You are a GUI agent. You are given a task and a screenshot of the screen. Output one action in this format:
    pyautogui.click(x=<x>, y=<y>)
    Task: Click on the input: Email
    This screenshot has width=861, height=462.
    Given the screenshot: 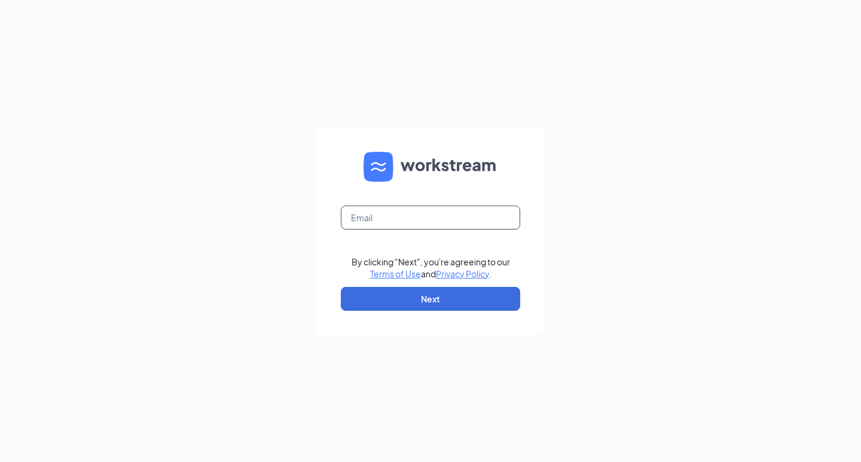 What is the action you would take?
    pyautogui.click(x=431, y=218)
    